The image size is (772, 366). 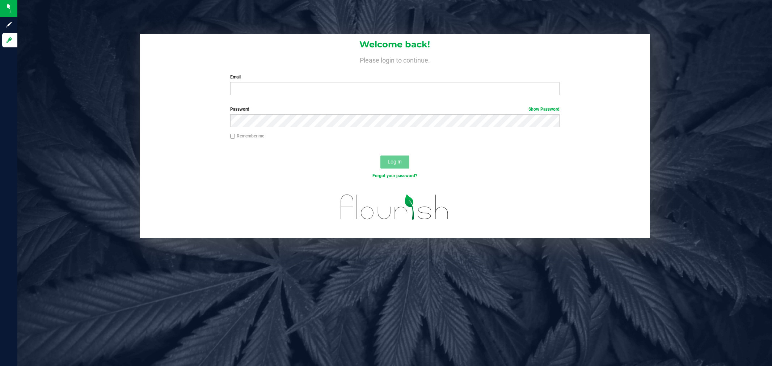 What do you see at coordinates (394, 162) in the screenshot?
I see `span: Log In` at bounding box center [394, 162].